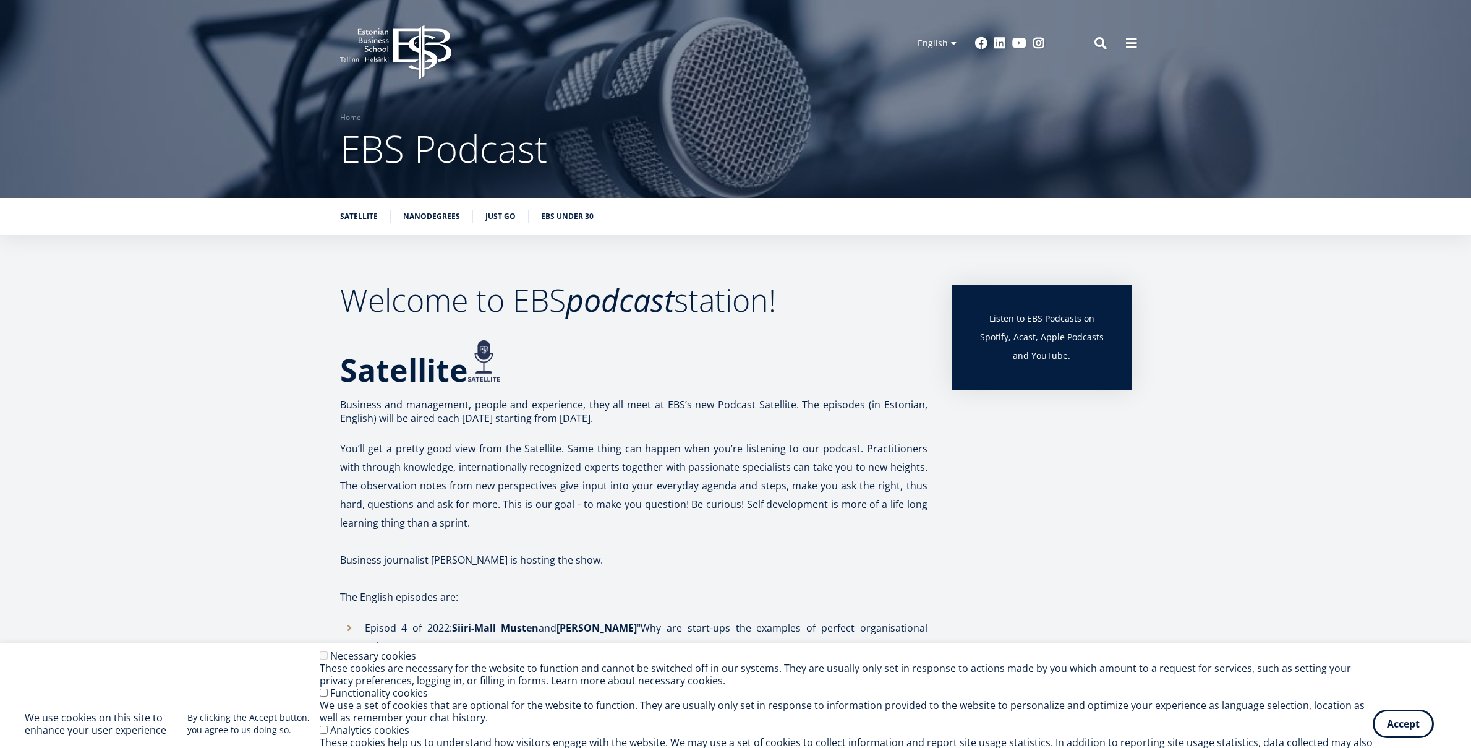 The height and width of the screenshot is (748, 1471). What do you see at coordinates (404, 370) in the screenshot?
I see `strong: Satellite` at bounding box center [404, 370].